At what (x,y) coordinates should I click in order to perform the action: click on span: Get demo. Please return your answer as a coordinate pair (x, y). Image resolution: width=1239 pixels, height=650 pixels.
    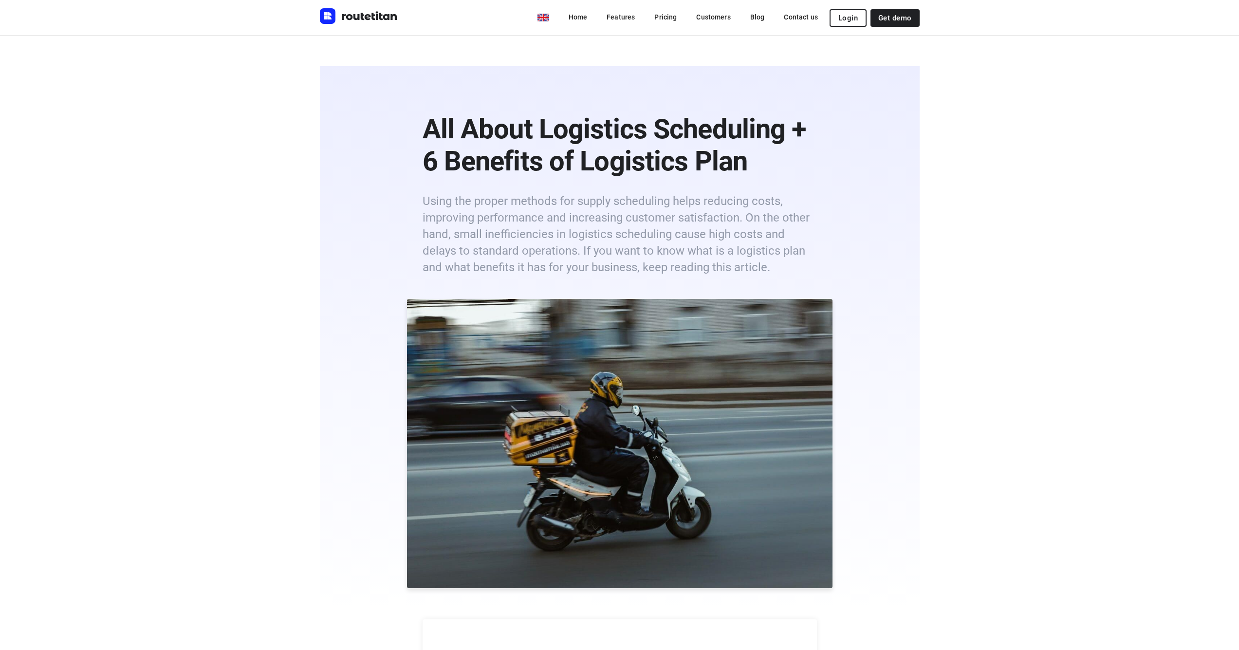
    Looking at the image, I should click on (894, 18).